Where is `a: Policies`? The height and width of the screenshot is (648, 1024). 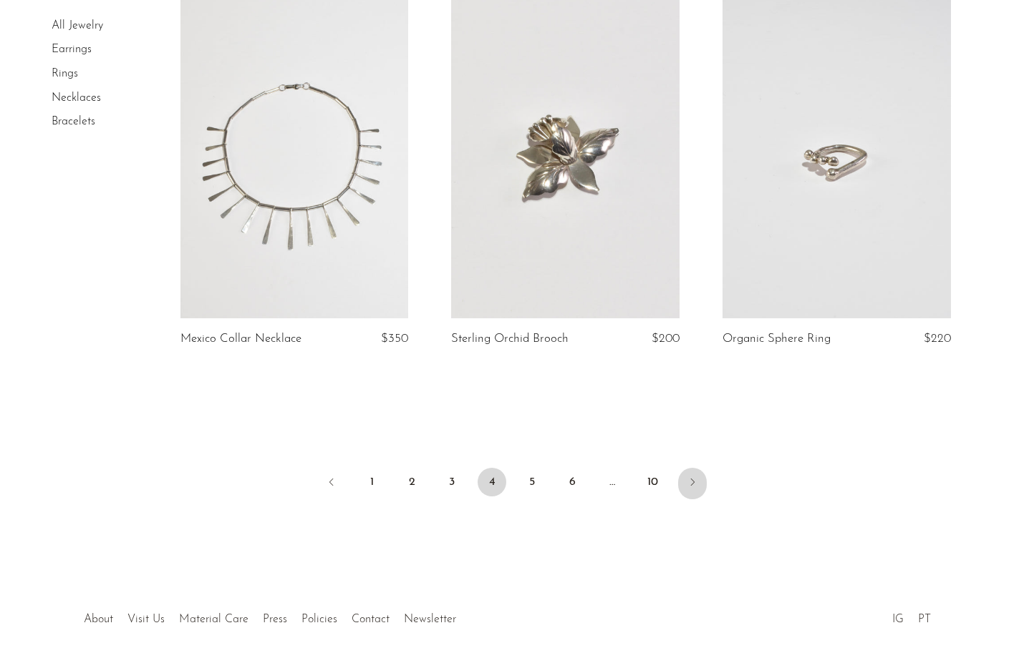
a: Policies is located at coordinates (319, 620).